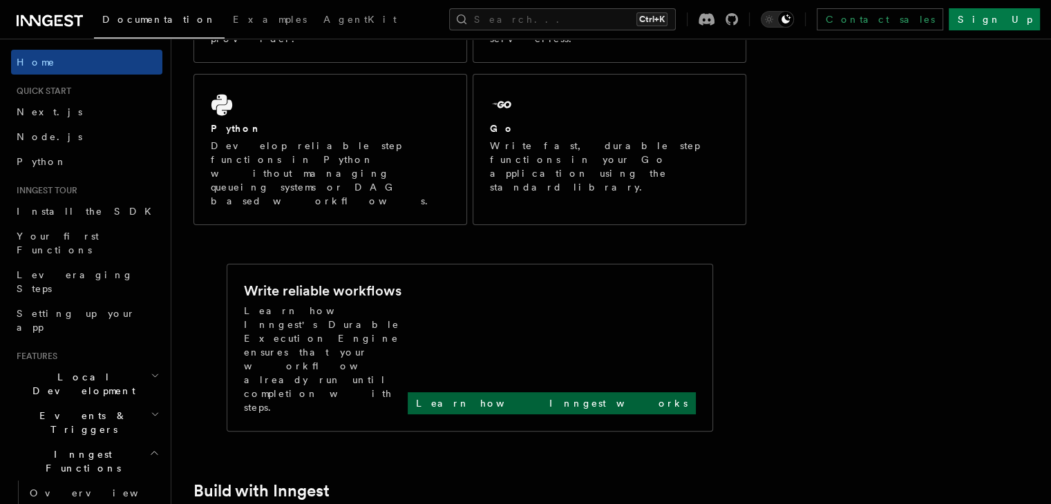  What do you see at coordinates (323, 291) in the screenshot?
I see `h2: Write reliable workflows` at bounding box center [323, 291].